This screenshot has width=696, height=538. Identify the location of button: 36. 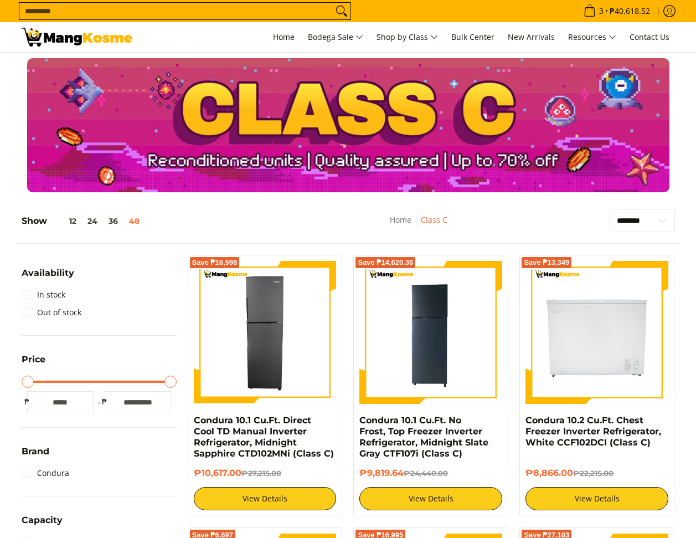
(113, 221).